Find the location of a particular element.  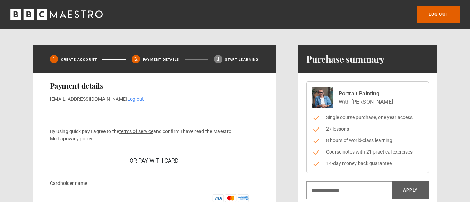

p: Create Account is located at coordinates (79, 59).